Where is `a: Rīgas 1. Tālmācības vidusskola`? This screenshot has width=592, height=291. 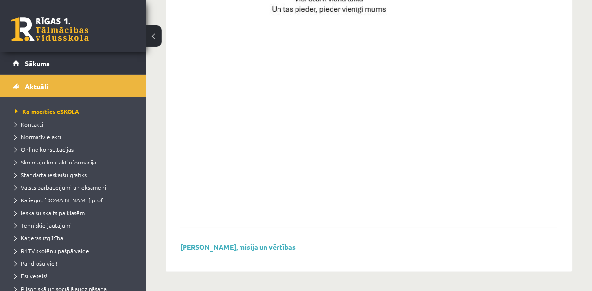
a: Rīgas 1. Tālmācības vidusskola is located at coordinates (50, 29).